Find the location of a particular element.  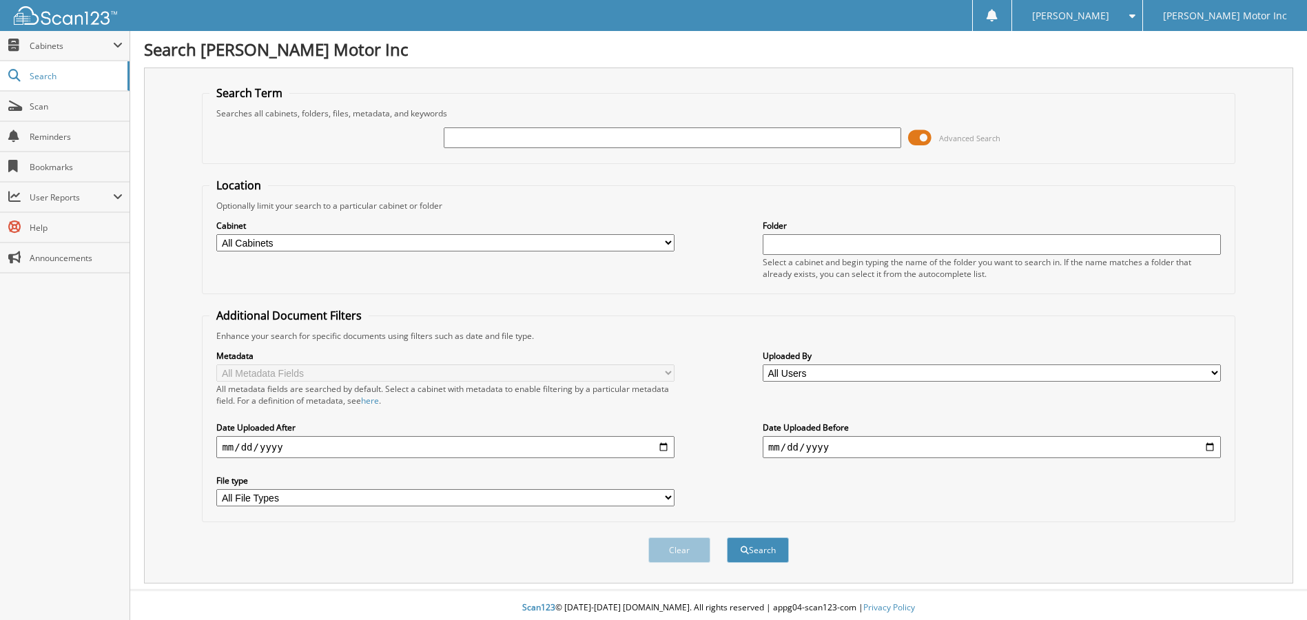

legend: Search Term is located at coordinates (249, 93).